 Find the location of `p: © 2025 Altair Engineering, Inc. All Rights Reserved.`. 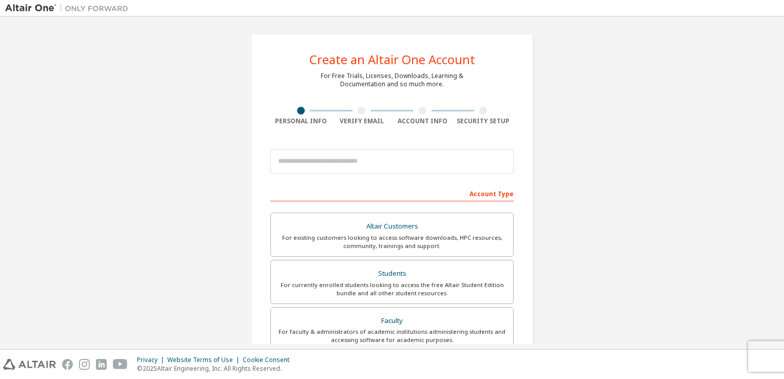

p: © 2025 Altair Engineering, Inc. All Rights Reserved. is located at coordinates (216, 368).